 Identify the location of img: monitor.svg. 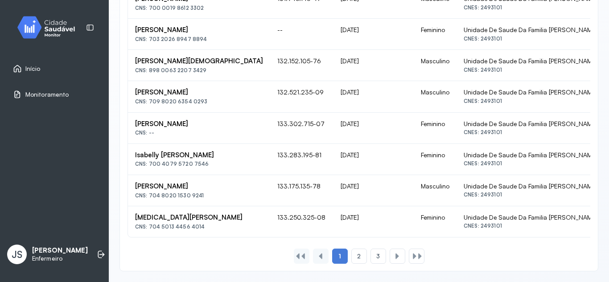
(50, 27).